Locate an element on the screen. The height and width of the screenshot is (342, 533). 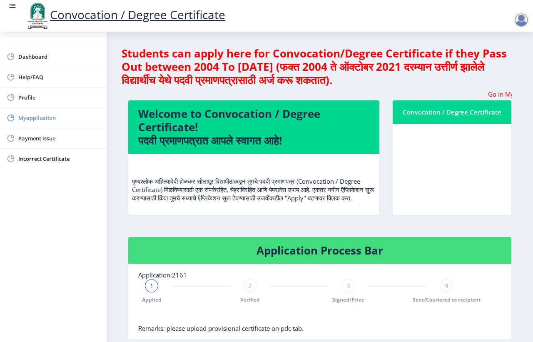
span: Help/FAQ is located at coordinates (59, 77).